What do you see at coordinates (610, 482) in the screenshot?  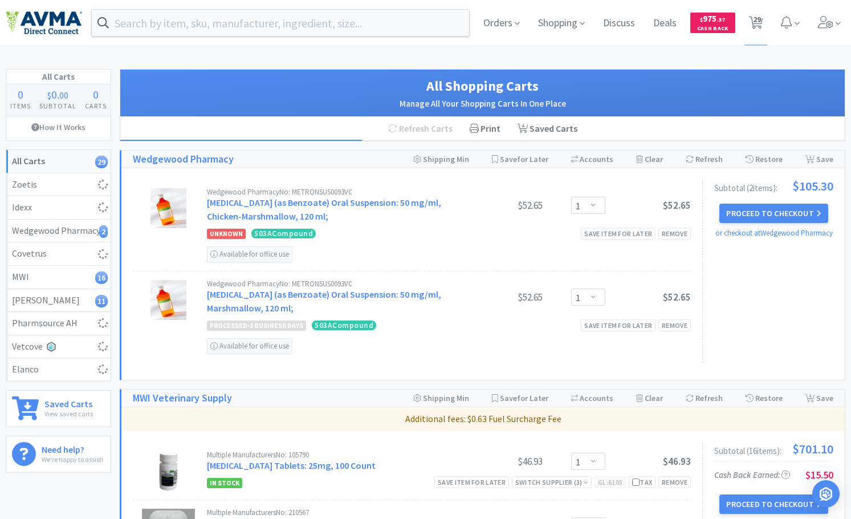 I see `div: GL: 6105` at bounding box center [610, 482].